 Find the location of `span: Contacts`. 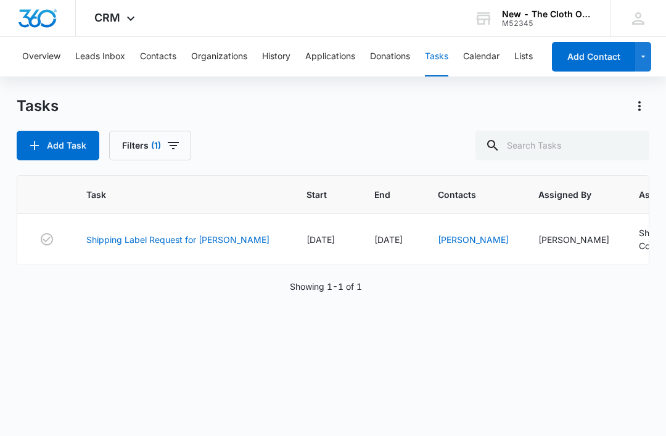

span: Contacts is located at coordinates (465, 194).